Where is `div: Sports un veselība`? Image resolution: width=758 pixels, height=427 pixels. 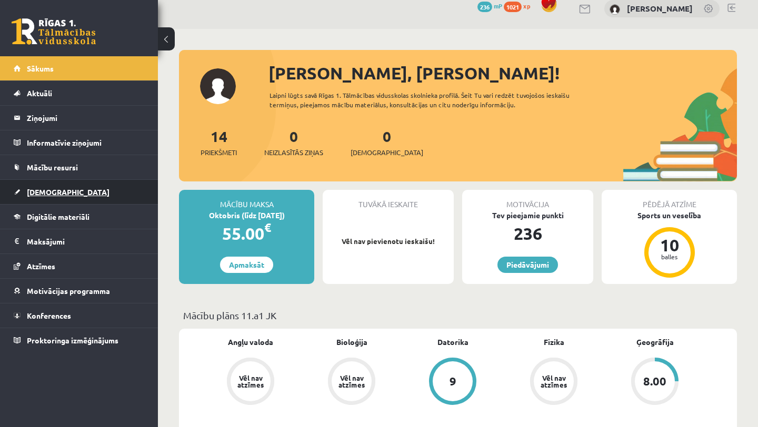 div: Sports un veselība is located at coordinates (669, 215).